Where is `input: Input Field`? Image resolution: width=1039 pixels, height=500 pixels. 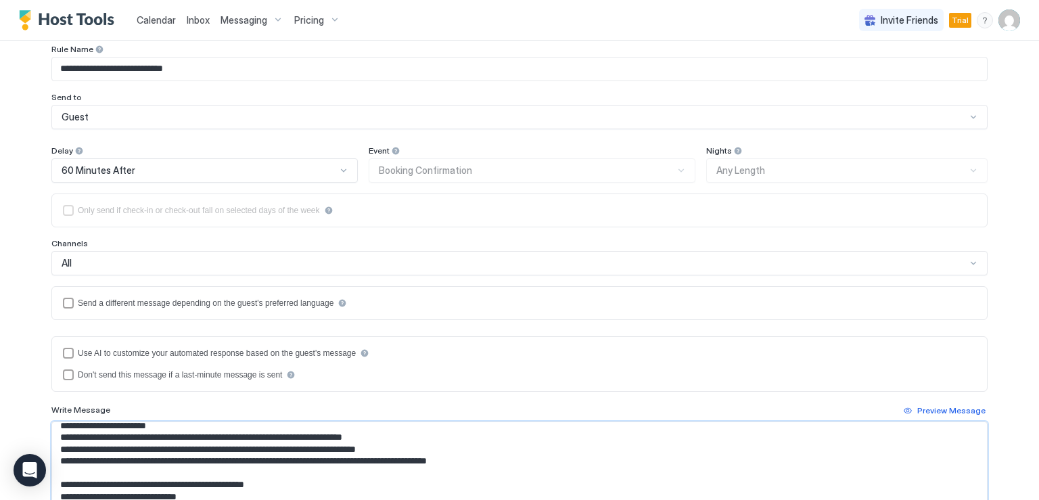
input: Input Field is located at coordinates (520, 69).